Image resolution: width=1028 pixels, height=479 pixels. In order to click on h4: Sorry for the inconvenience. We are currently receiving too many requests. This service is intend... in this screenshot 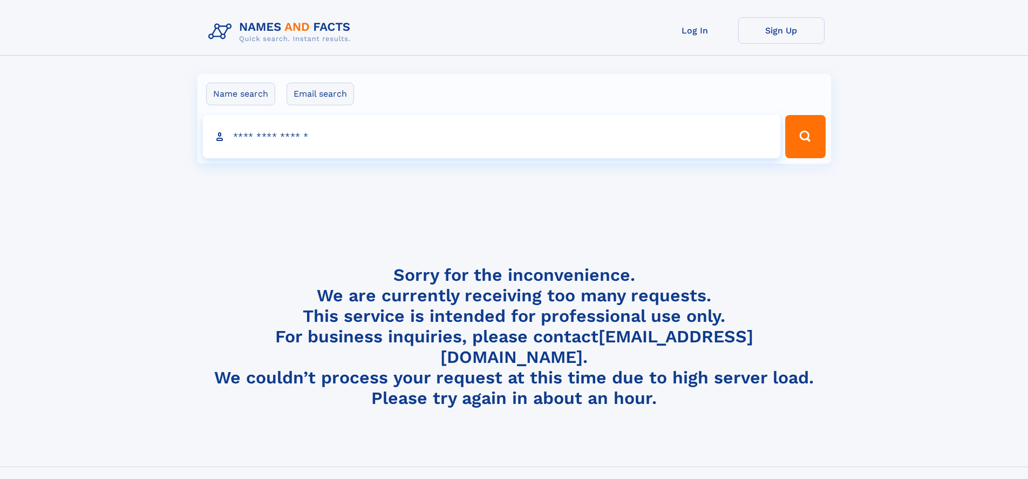, I will do `click(514, 336)`.